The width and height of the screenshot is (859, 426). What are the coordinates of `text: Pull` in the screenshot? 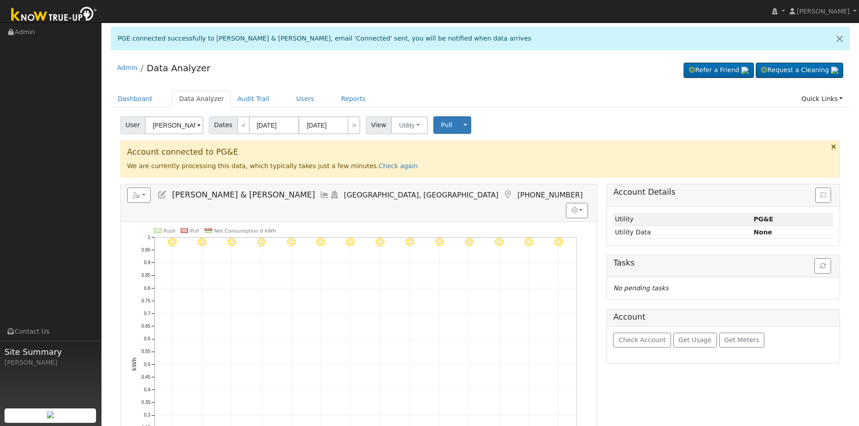 It's located at (194, 231).